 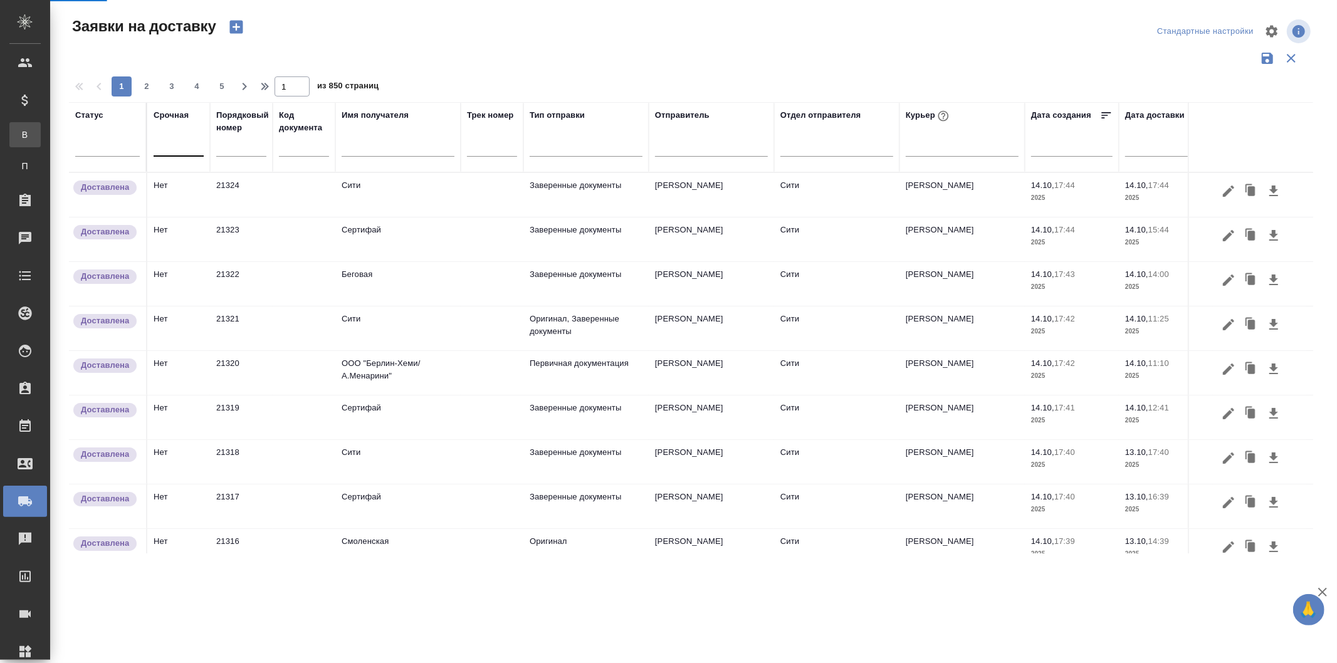 What do you see at coordinates (147, 87) in the screenshot?
I see `span: 2` at bounding box center [147, 87].